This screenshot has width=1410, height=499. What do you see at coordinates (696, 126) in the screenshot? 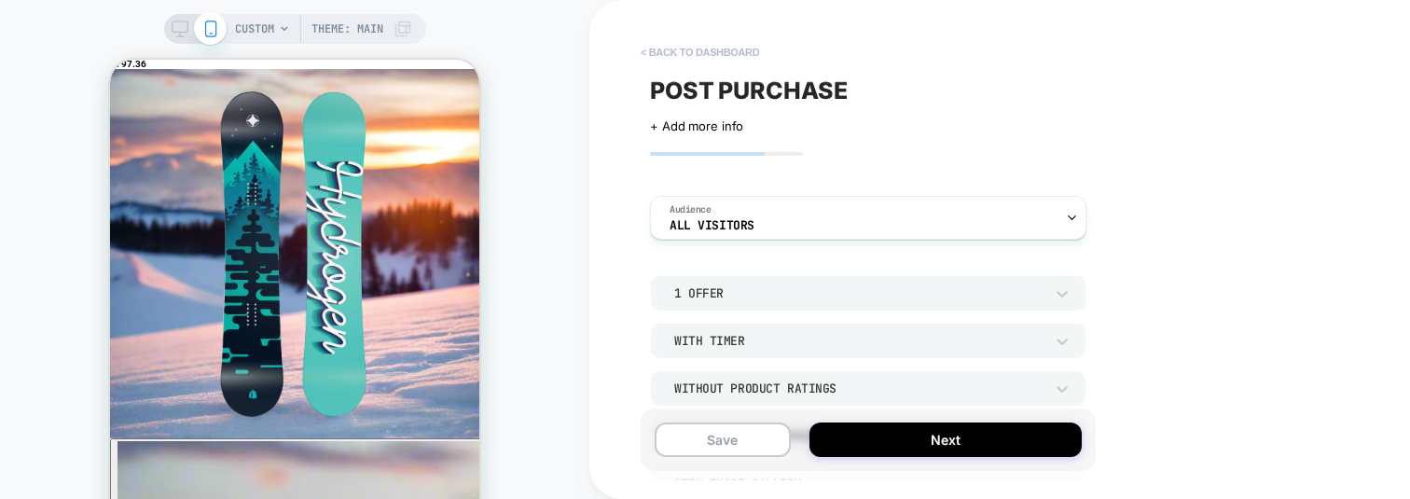
I see `span: + Add more info` at bounding box center [696, 126].